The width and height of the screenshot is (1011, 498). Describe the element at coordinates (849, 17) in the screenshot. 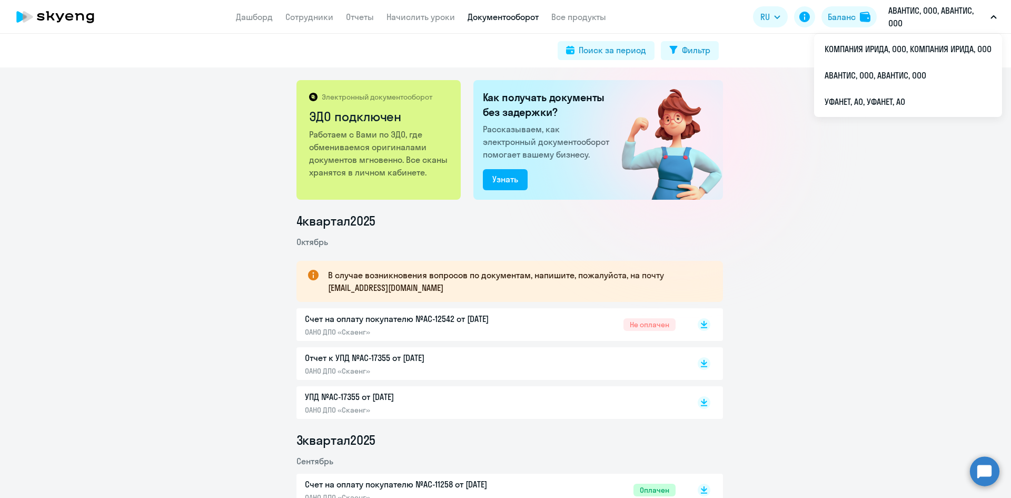

I see `button: Балансbalance` at that location.